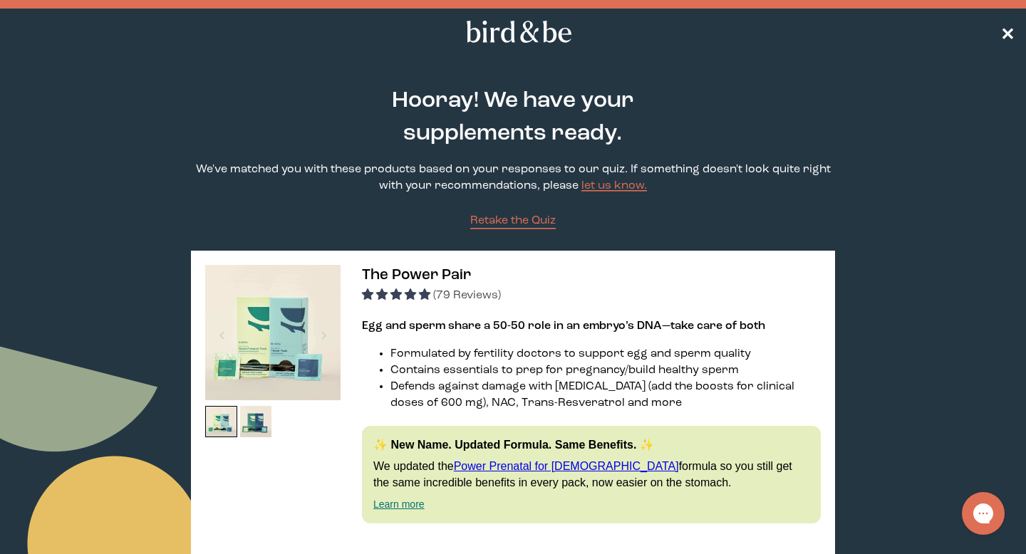 Image resolution: width=1026 pixels, height=554 pixels. What do you see at coordinates (514, 444) in the screenshot?
I see `strong: ✨ New Name. Updated Formula. Same Benefits. ✨` at bounding box center [514, 444].